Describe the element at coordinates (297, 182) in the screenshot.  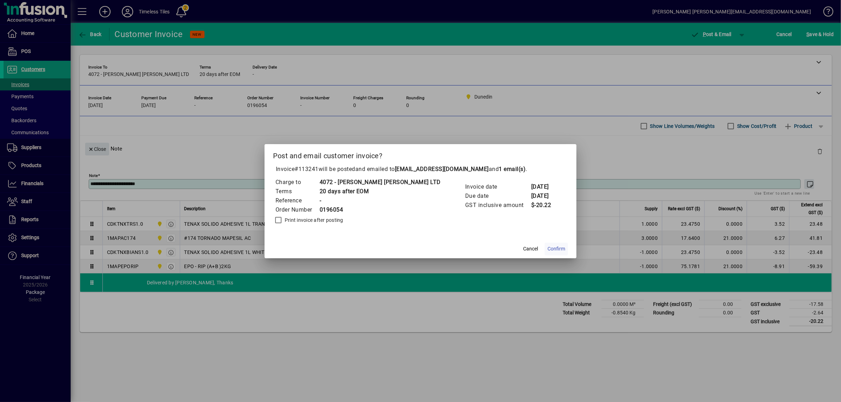
I see `td: Charge to` at that location.